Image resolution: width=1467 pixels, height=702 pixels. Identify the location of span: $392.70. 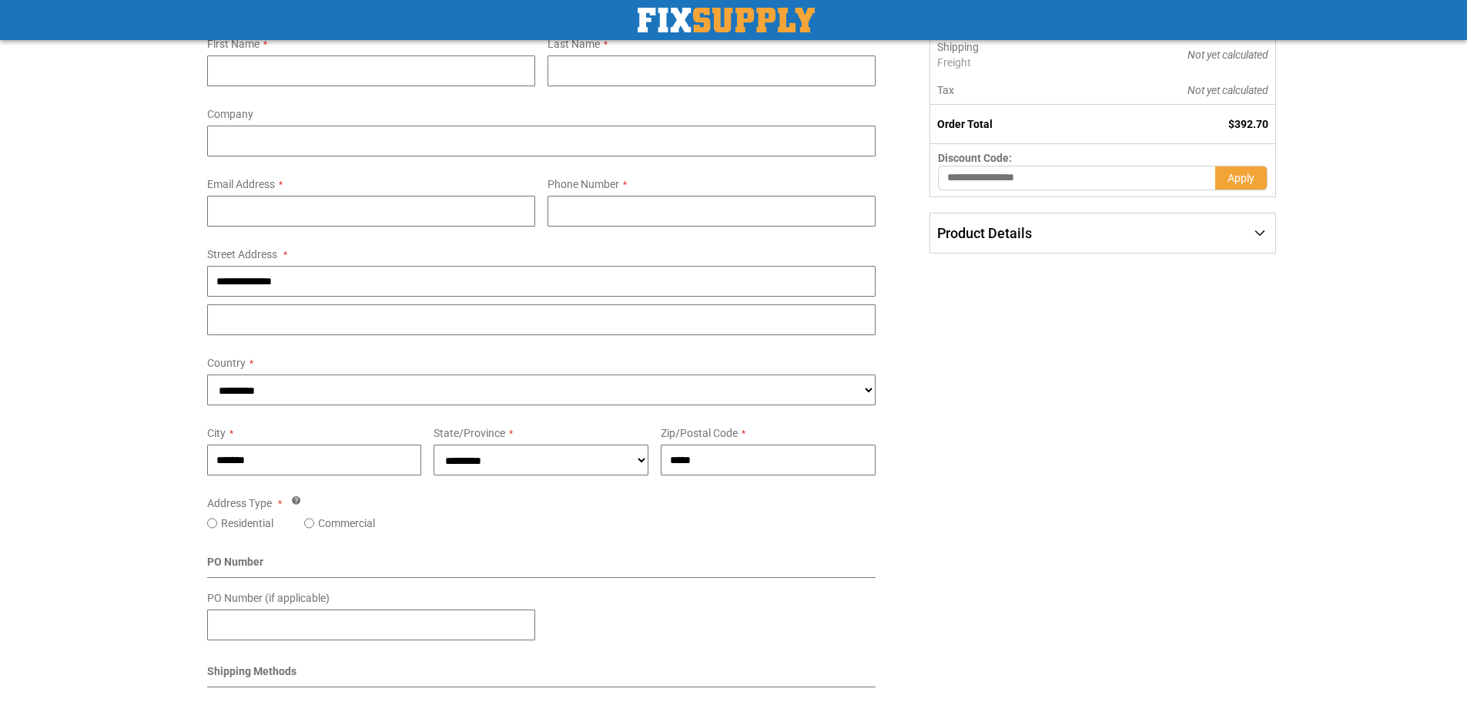
(1249, 124).